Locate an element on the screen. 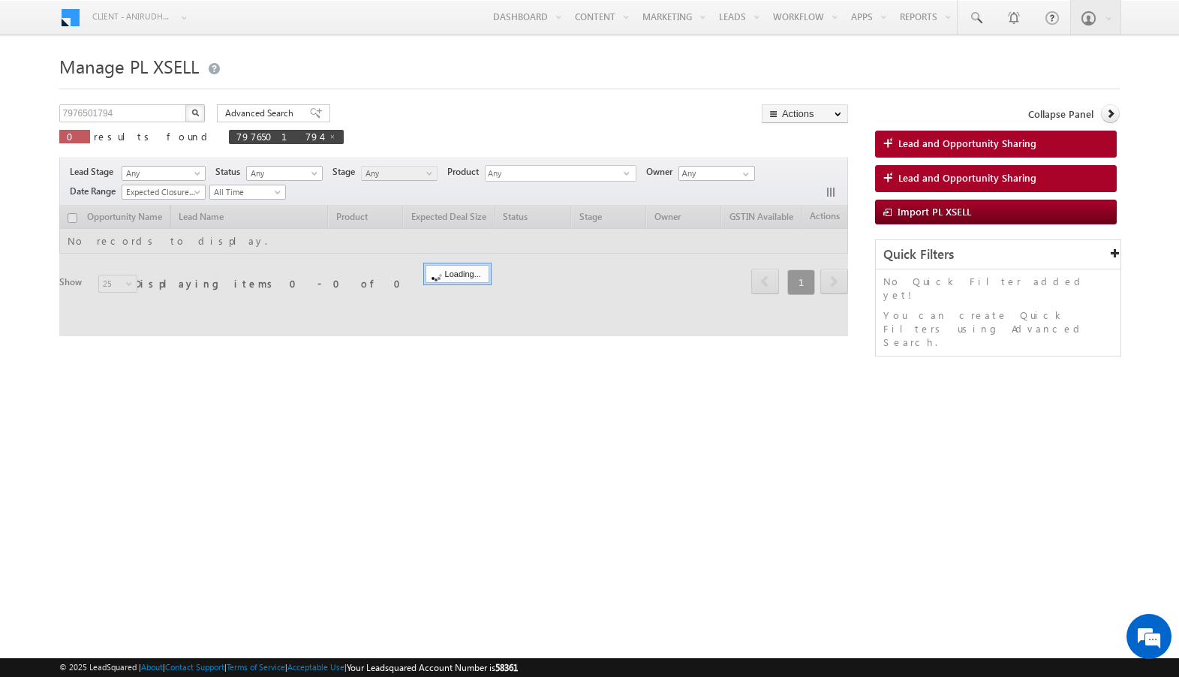 The height and width of the screenshot is (677, 1179). span: Manage PL XSELL is located at coordinates (129, 66).